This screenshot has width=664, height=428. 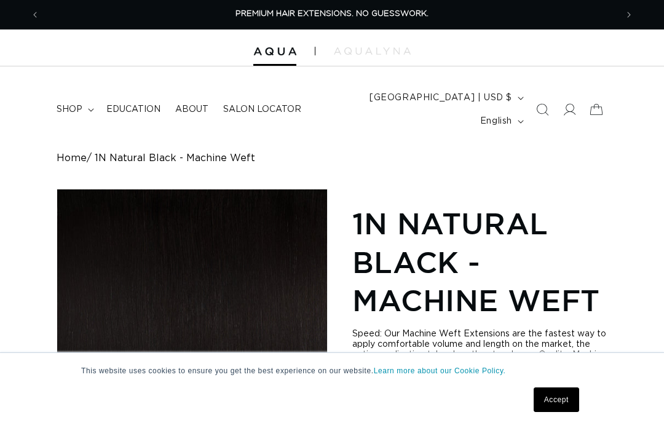 What do you see at coordinates (332, 14) in the screenshot?
I see `span: PREMIUM HAIR EXTENSIONS. NO GUESSWORK.` at bounding box center [332, 14].